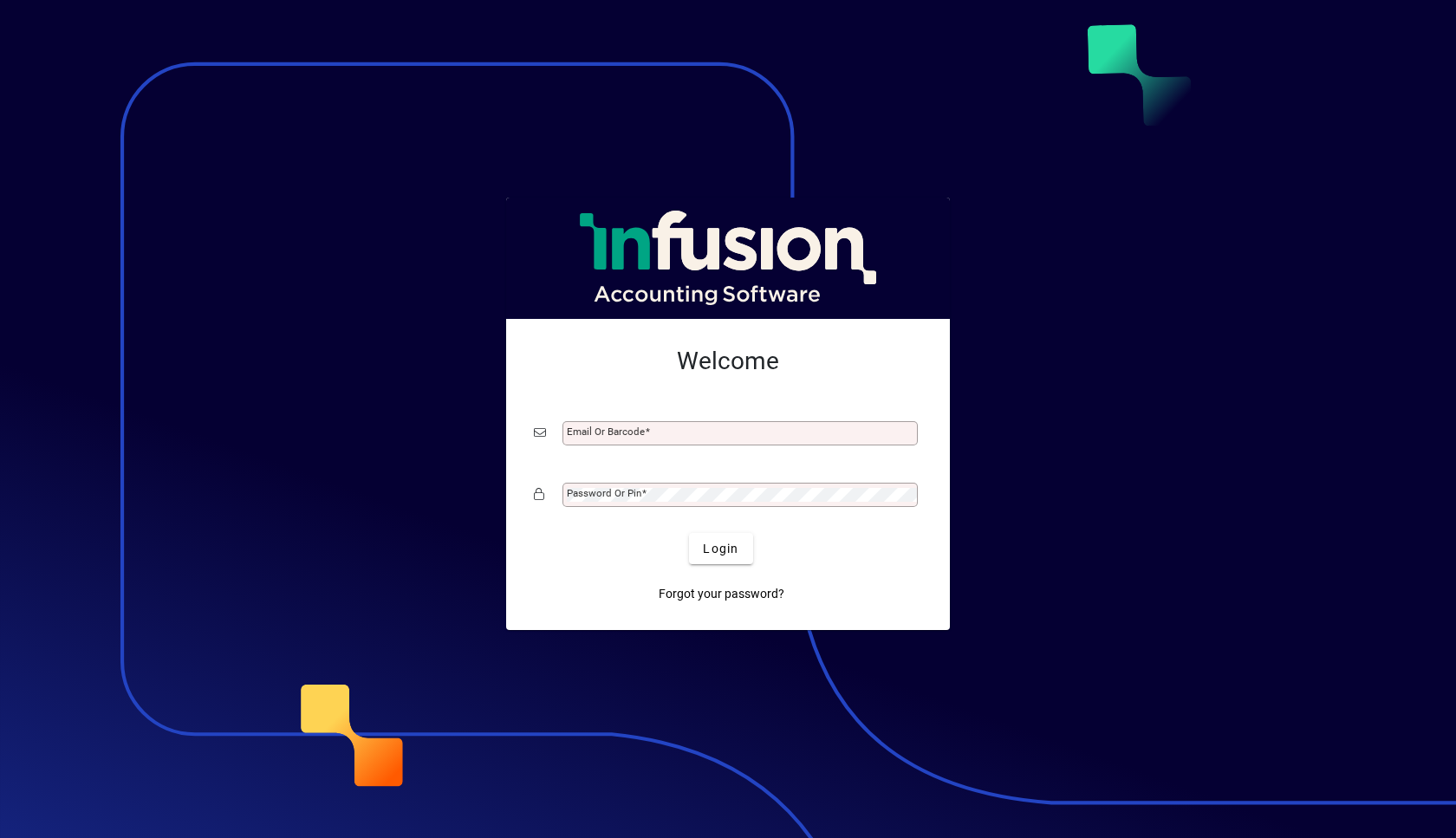 The width and height of the screenshot is (1456, 838). Describe the element at coordinates (728, 362) in the screenshot. I see `h2: Welcome` at that location.